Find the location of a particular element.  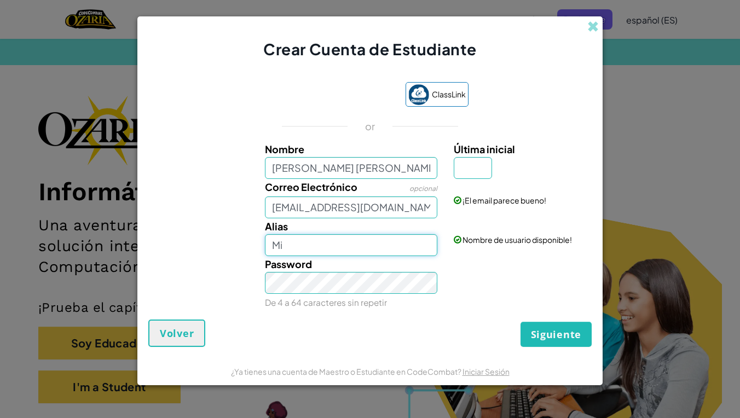

span: Password is located at coordinates (288, 264).